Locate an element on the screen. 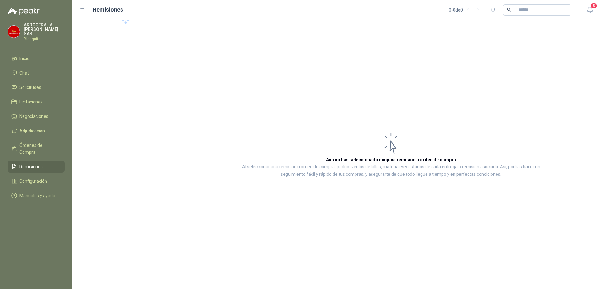  span: Configuración is located at coordinates (33, 181).